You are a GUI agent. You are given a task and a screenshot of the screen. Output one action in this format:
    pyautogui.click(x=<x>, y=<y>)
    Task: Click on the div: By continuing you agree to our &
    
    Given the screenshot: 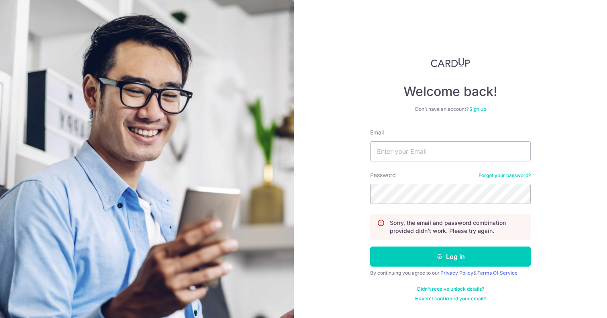 What is the action you would take?
    pyautogui.click(x=451, y=273)
    